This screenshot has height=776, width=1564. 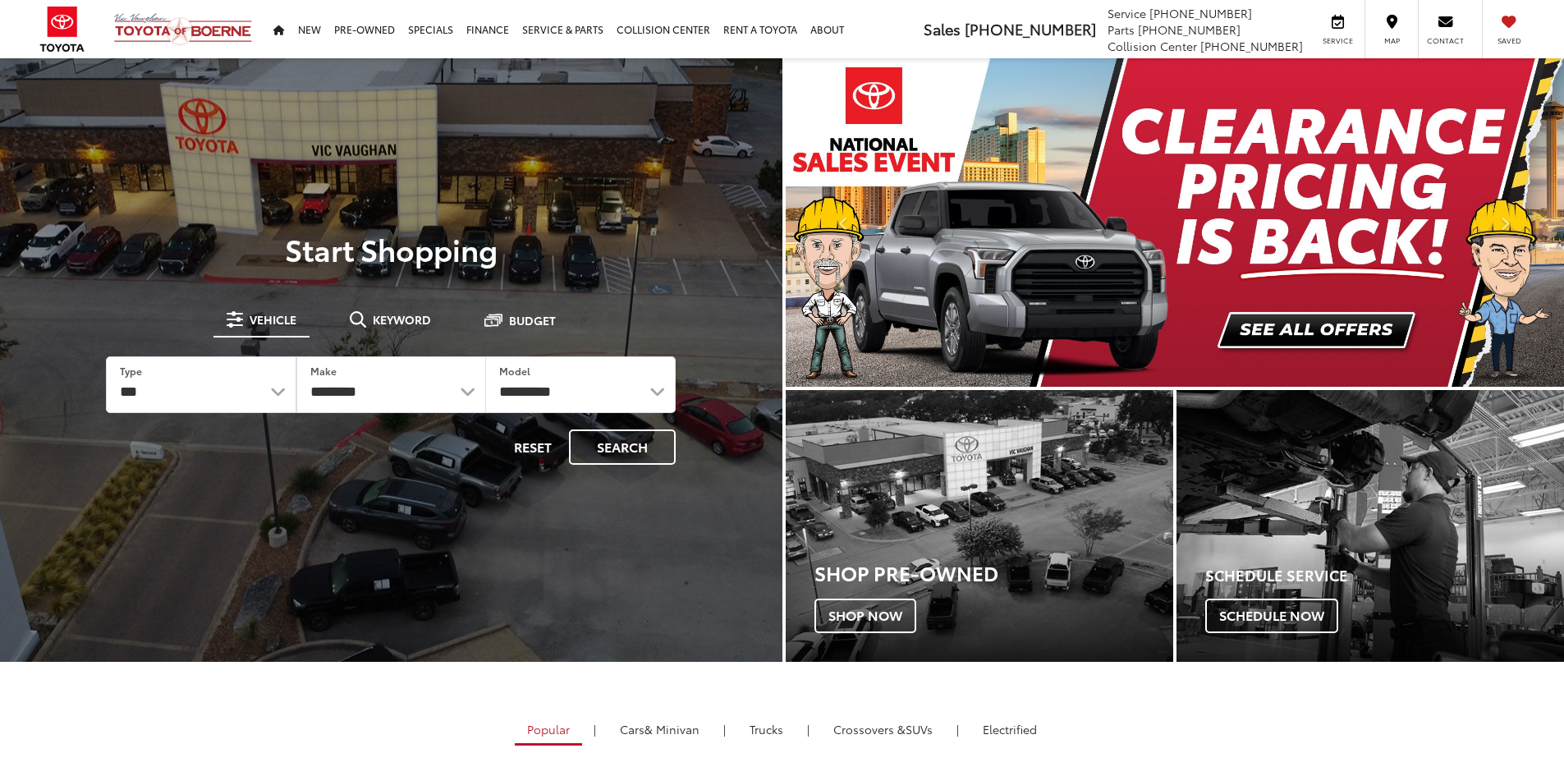 I want to click on span: Collision Center, so click(x=1152, y=46).